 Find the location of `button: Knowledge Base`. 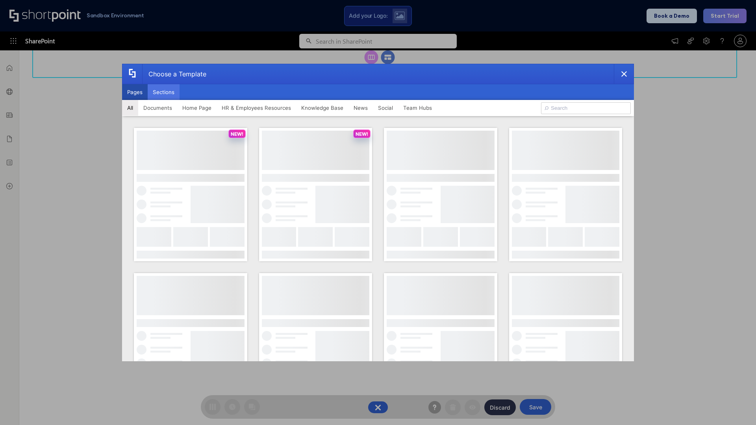

button: Knowledge Base is located at coordinates (322, 108).